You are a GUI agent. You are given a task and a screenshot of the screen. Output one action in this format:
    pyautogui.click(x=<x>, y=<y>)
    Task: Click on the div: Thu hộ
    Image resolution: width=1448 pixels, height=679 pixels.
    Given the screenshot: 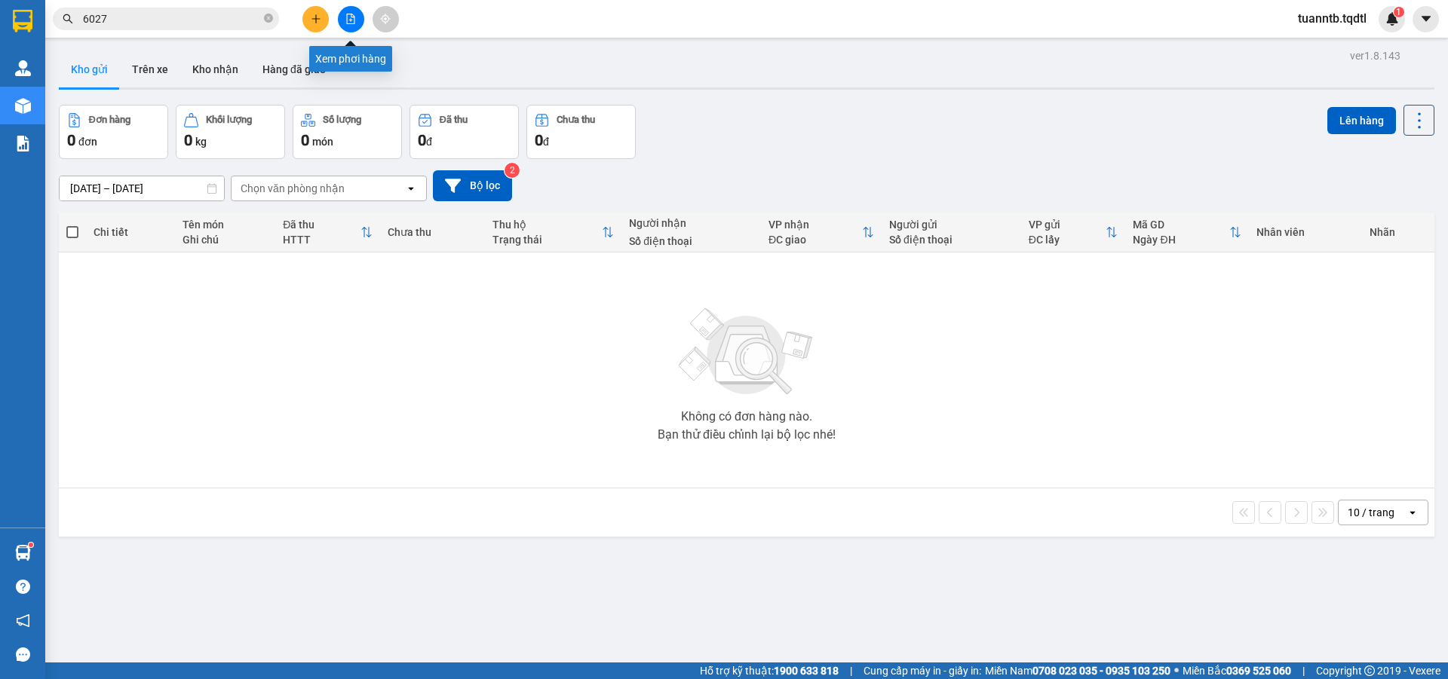 What is the action you would take?
    pyautogui.click(x=547, y=225)
    